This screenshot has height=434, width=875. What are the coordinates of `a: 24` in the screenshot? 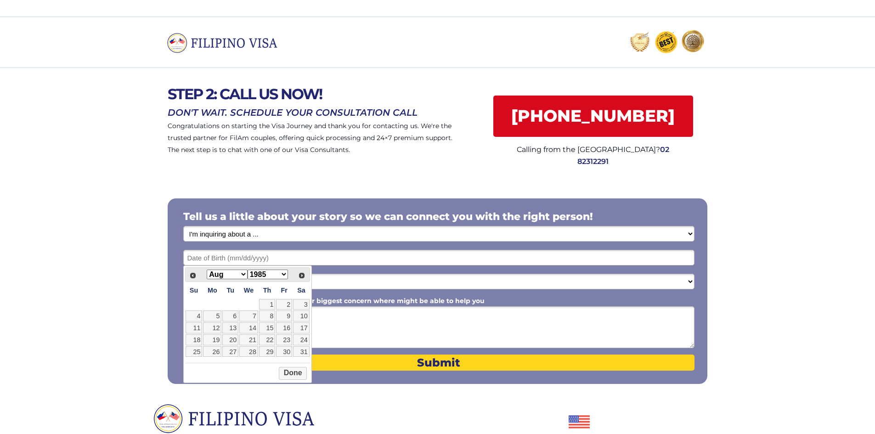 It's located at (301, 340).